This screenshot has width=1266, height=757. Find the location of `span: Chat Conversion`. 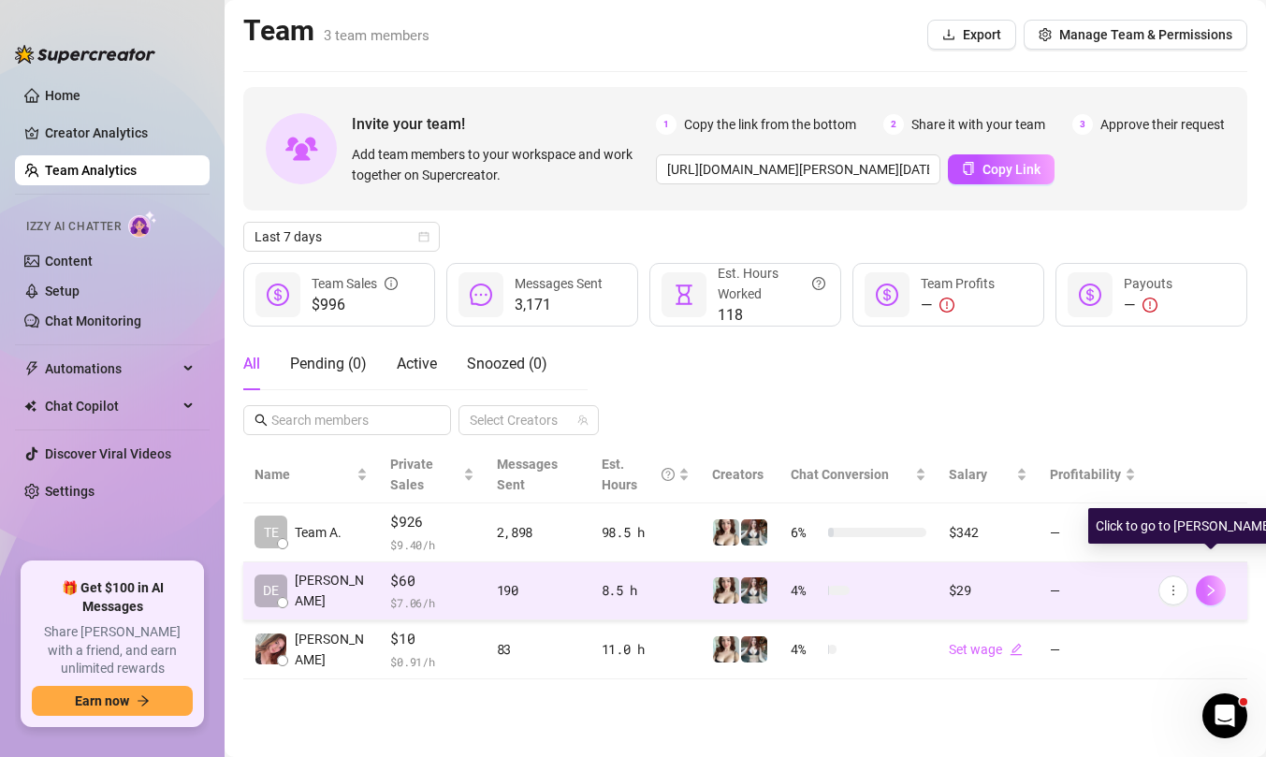

span: Chat Conversion is located at coordinates (839, 474).